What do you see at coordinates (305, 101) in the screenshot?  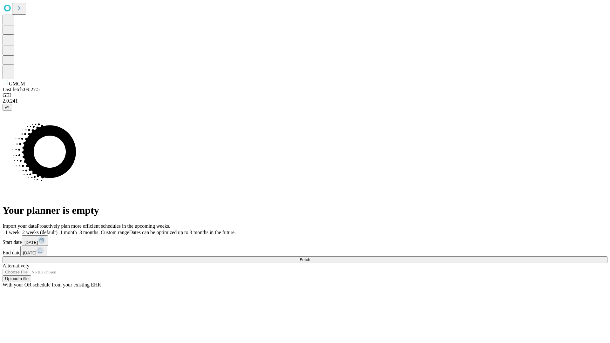 I see `div: 2.0.241` at bounding box center [305, 101].